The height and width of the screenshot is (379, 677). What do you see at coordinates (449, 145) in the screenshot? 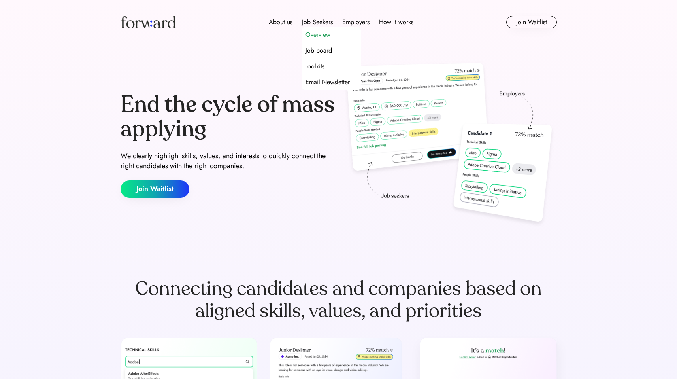
I see `img: hero-image.png` at bounding box center [449, 145].